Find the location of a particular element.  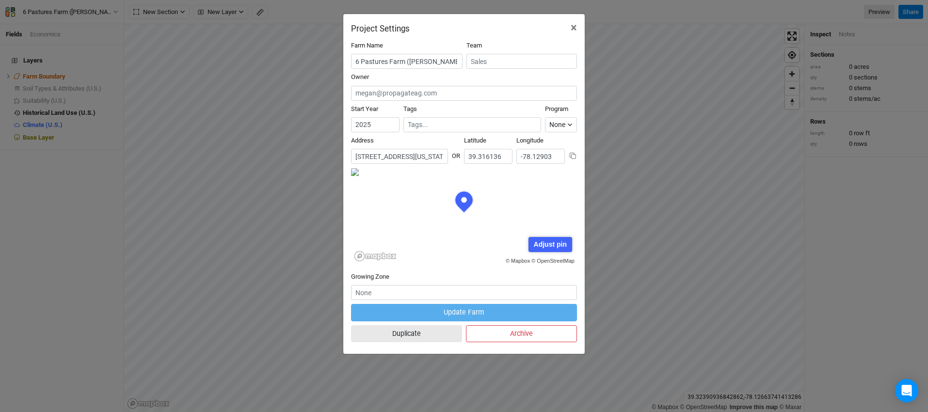

button: Duplicate is located at coordinates (406, 334).